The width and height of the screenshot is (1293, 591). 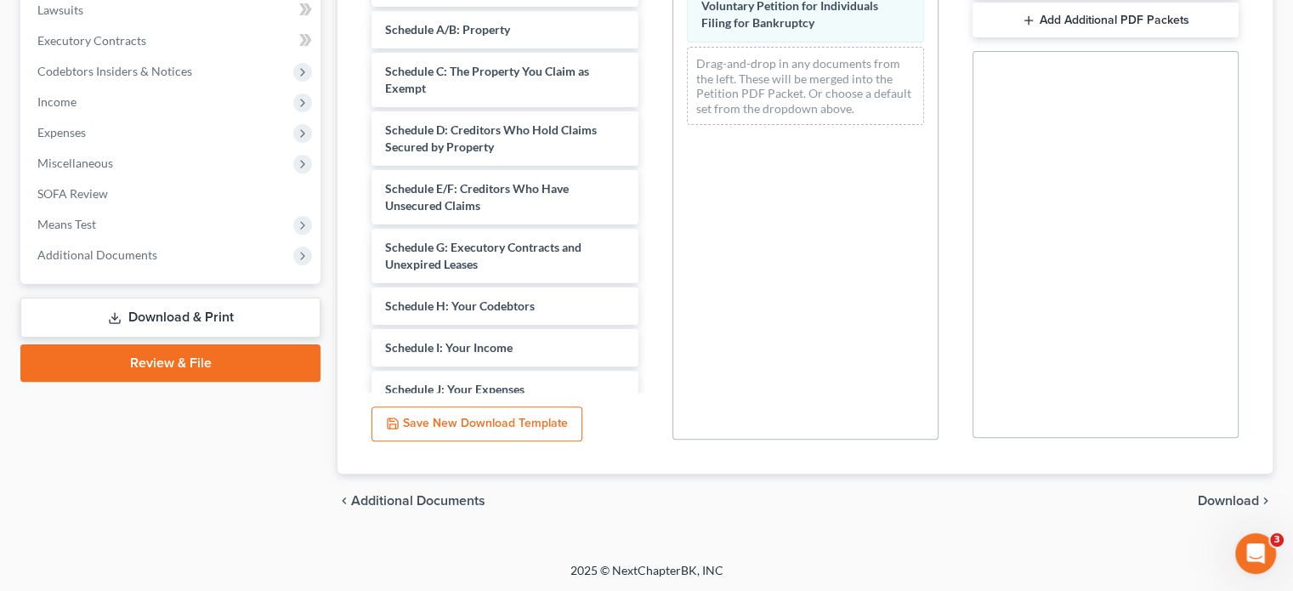 What do you see at coordinates (61, 132) in the screenshot?
I see `span: Expenses` at bounding box center [61, 132].